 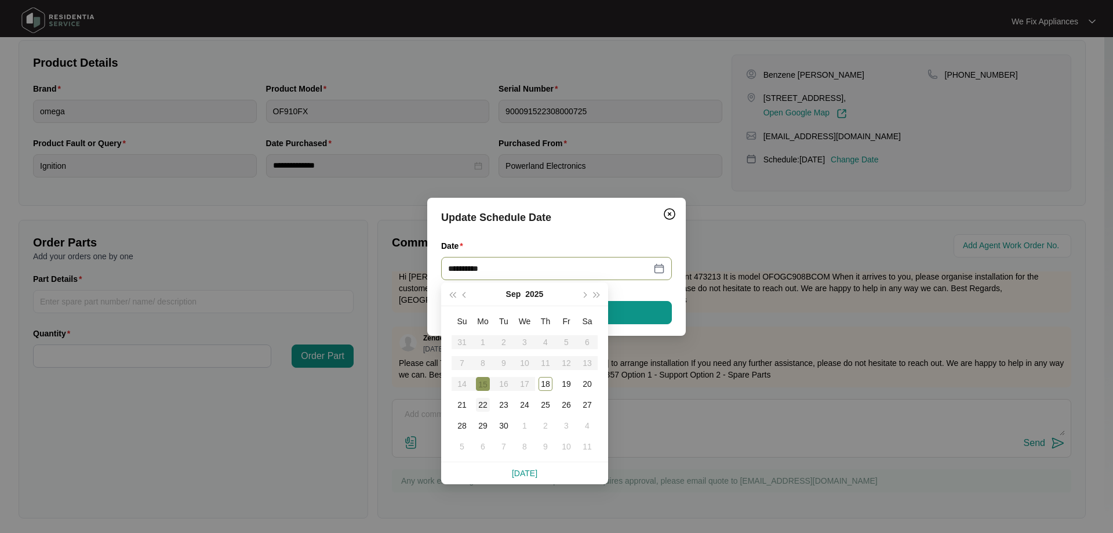 What do you see at coordinates (545, 446) in the screenshot?
I see `td: 2025-10-09` at bounding box center [545, 446].